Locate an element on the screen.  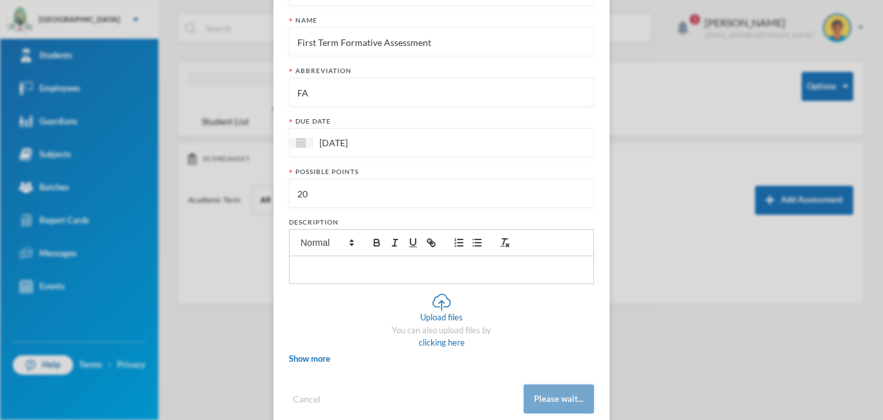
div: Description is located at coordinates (442, 222).